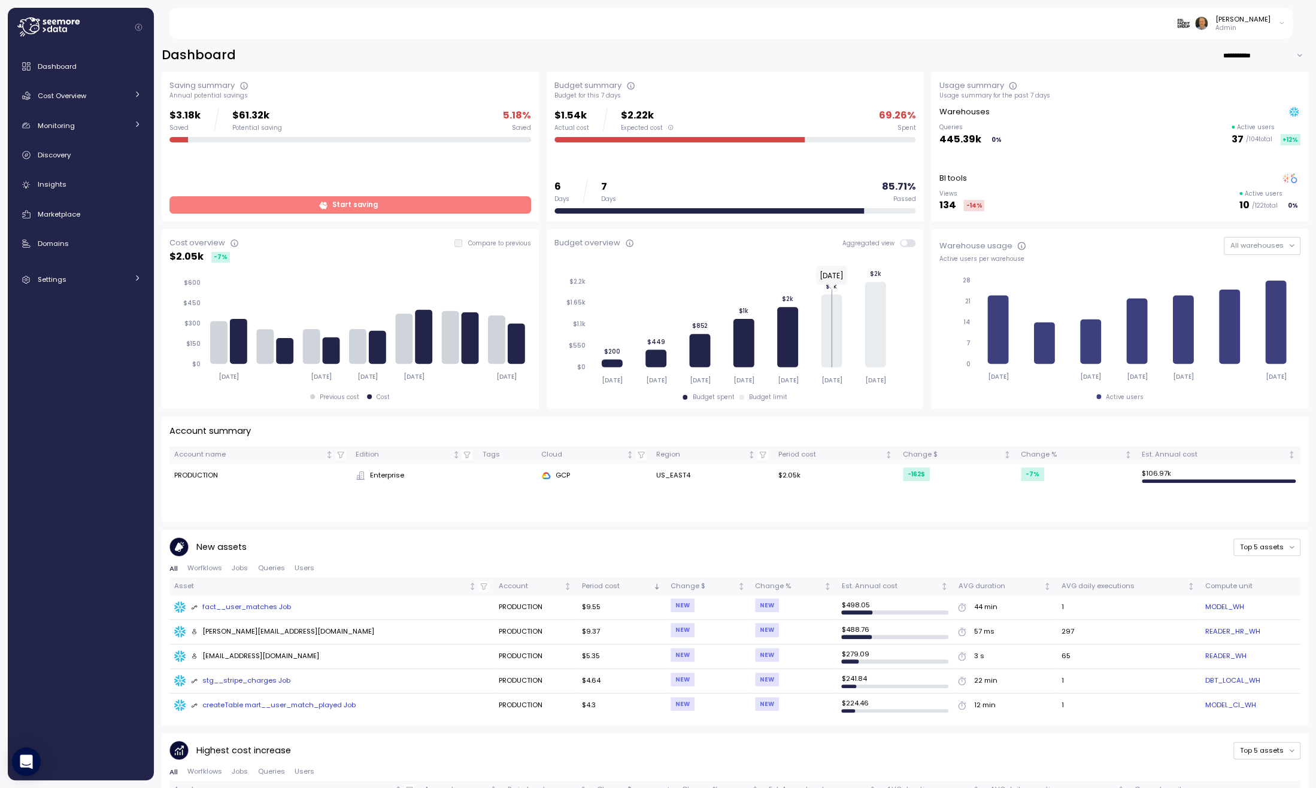  I want to click on div: Region, so click(701, 455).